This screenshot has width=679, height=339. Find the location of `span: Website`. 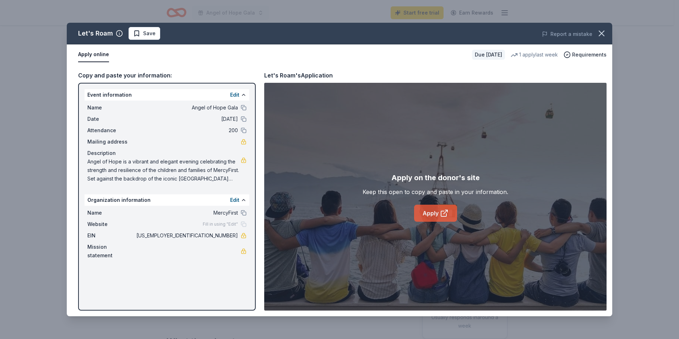

span: Website is located at coordinates (111, 224).